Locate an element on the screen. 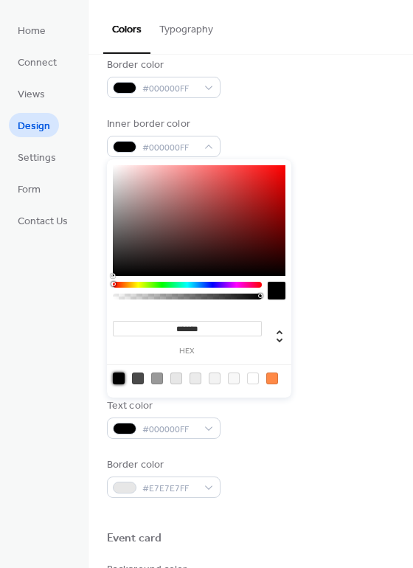  div: rgb(74, 74, 74) is located at coordinates (138, 378).